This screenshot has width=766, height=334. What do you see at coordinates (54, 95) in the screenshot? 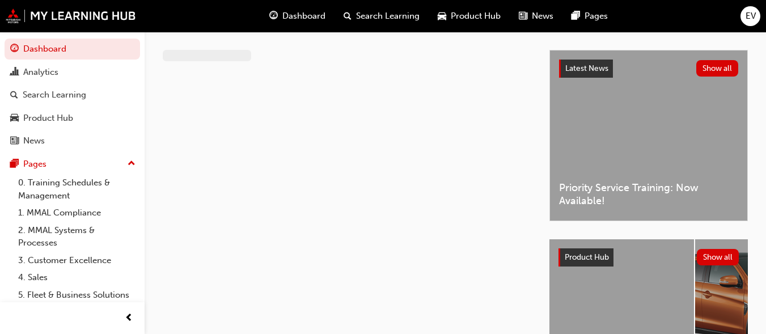
I see `div: Search Learning` at bounding box center [54, 95].